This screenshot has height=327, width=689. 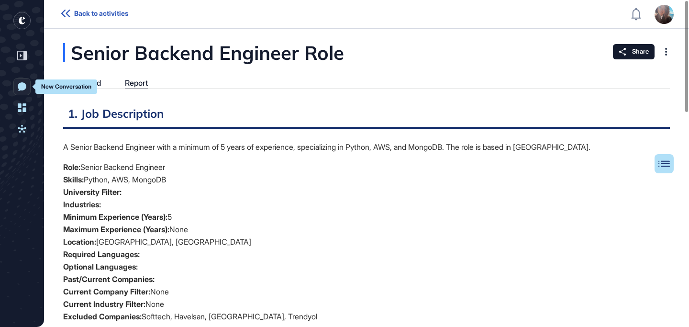 What do you see at coordinates (22, 21) in the screenshot?
I see `div: entrapeer-logo` at bounding box center [22, 21].